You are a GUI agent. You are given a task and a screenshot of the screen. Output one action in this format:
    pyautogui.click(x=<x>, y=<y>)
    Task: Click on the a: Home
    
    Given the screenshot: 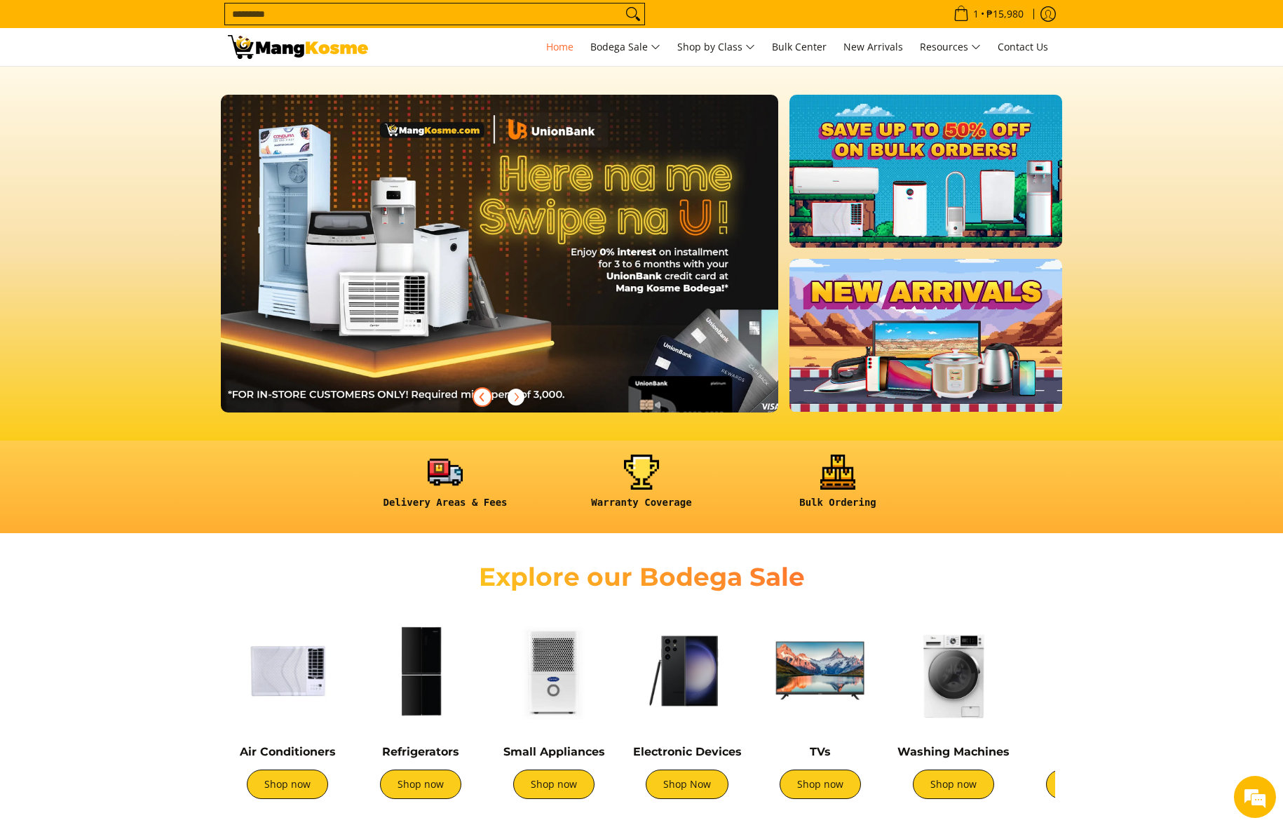 What is the action you would take?
    pyautogui.click(x=560, y=47)
    